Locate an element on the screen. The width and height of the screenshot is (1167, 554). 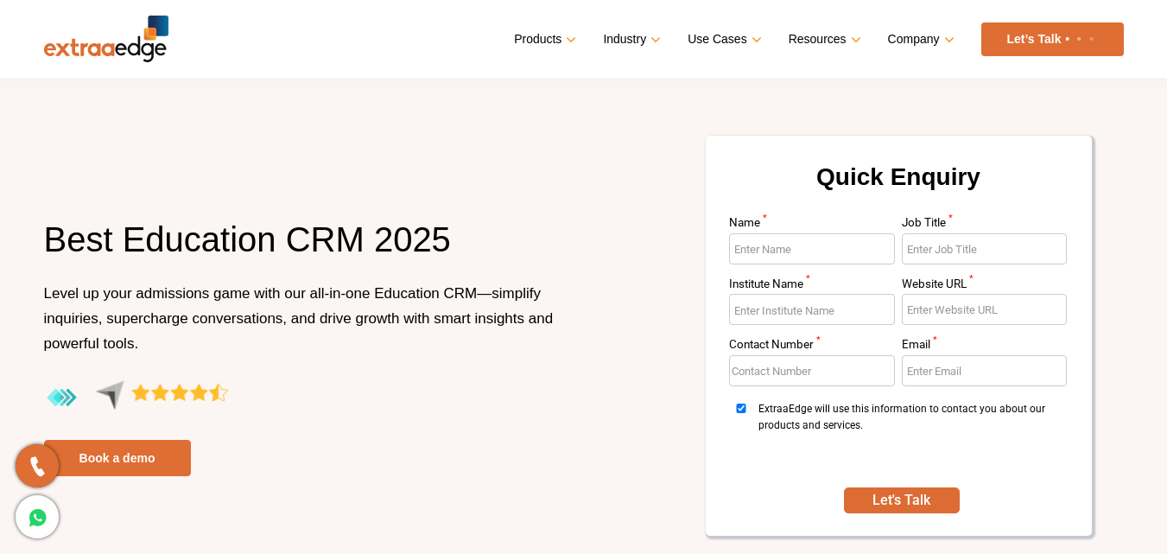
a: Let’s Talk is located at coordinates (1052, 39).